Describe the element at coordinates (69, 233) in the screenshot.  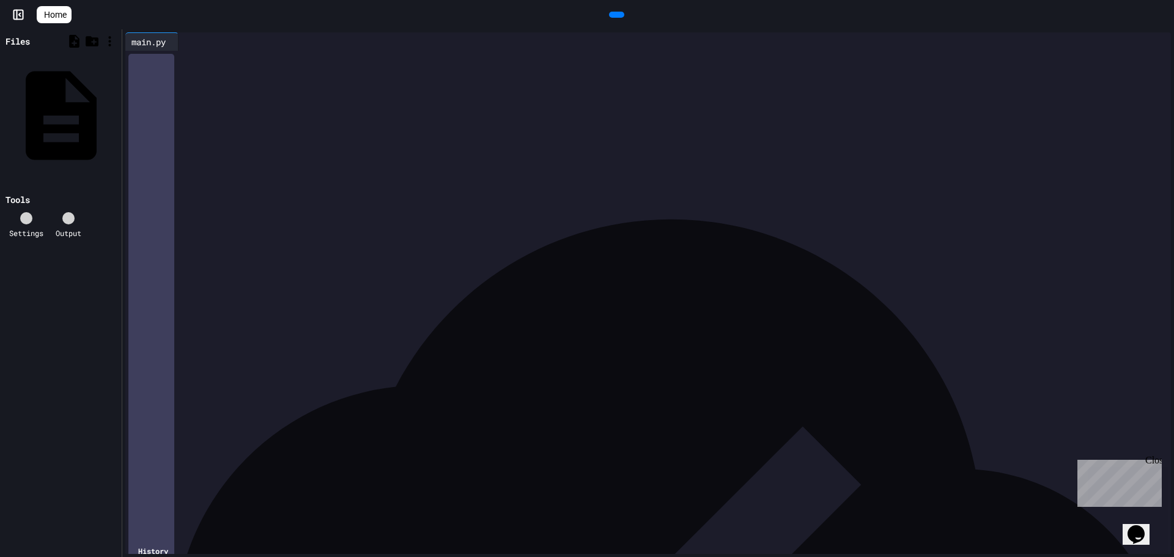
I see `div: Output` at that location.